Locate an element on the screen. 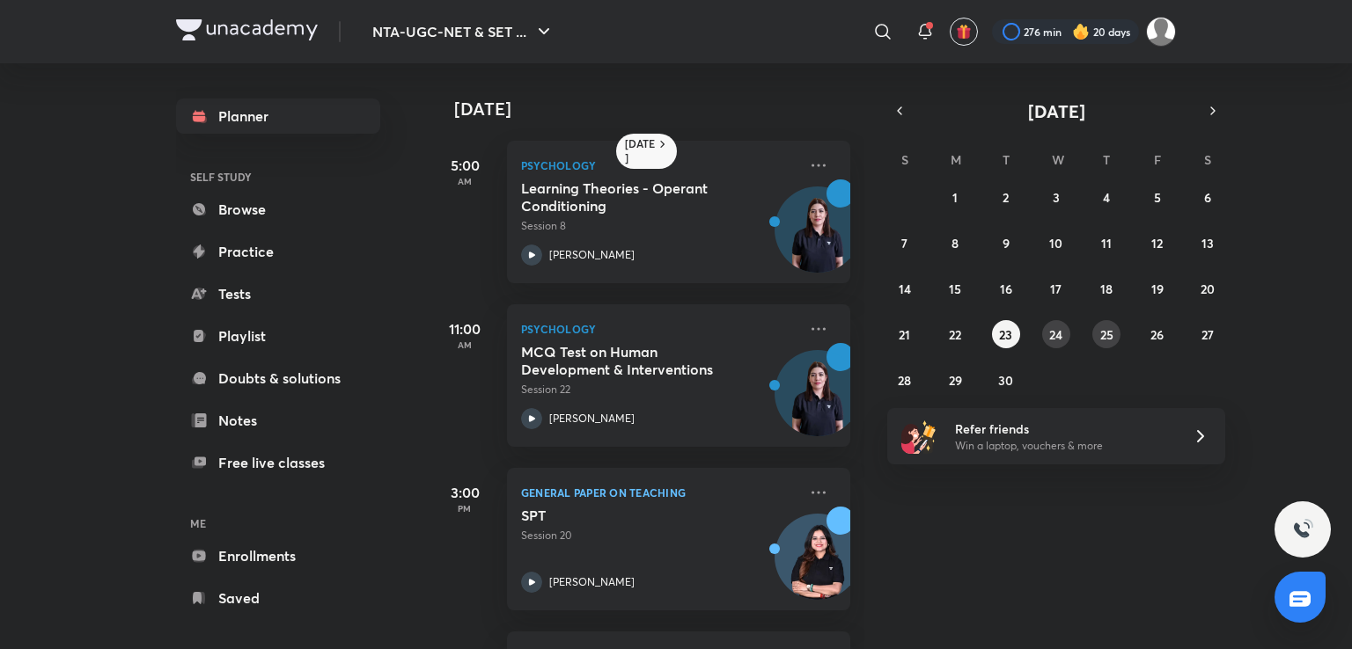  h6: SELF STUDY is located at coordinates (278, 177).